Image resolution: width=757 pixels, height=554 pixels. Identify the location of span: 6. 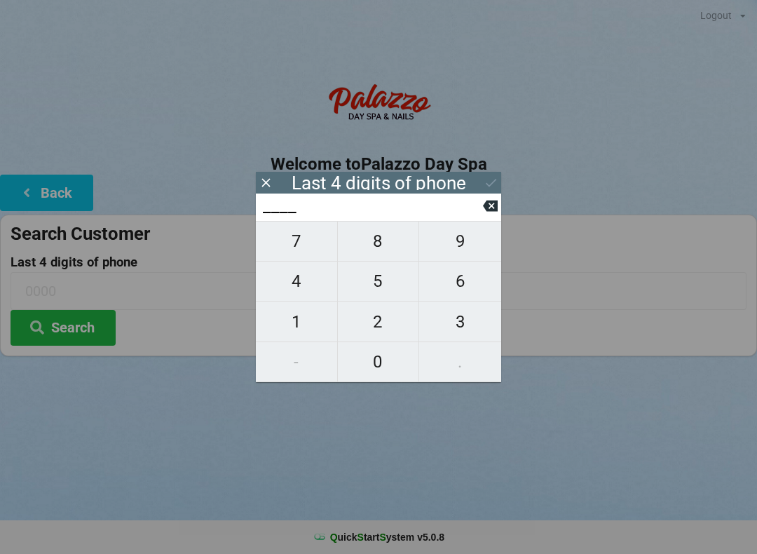
(460, 281).